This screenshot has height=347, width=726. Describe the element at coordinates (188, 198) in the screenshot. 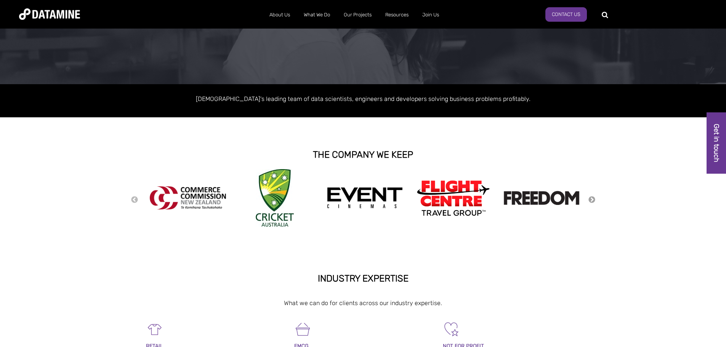

I see `img: commercecommission` at that location.